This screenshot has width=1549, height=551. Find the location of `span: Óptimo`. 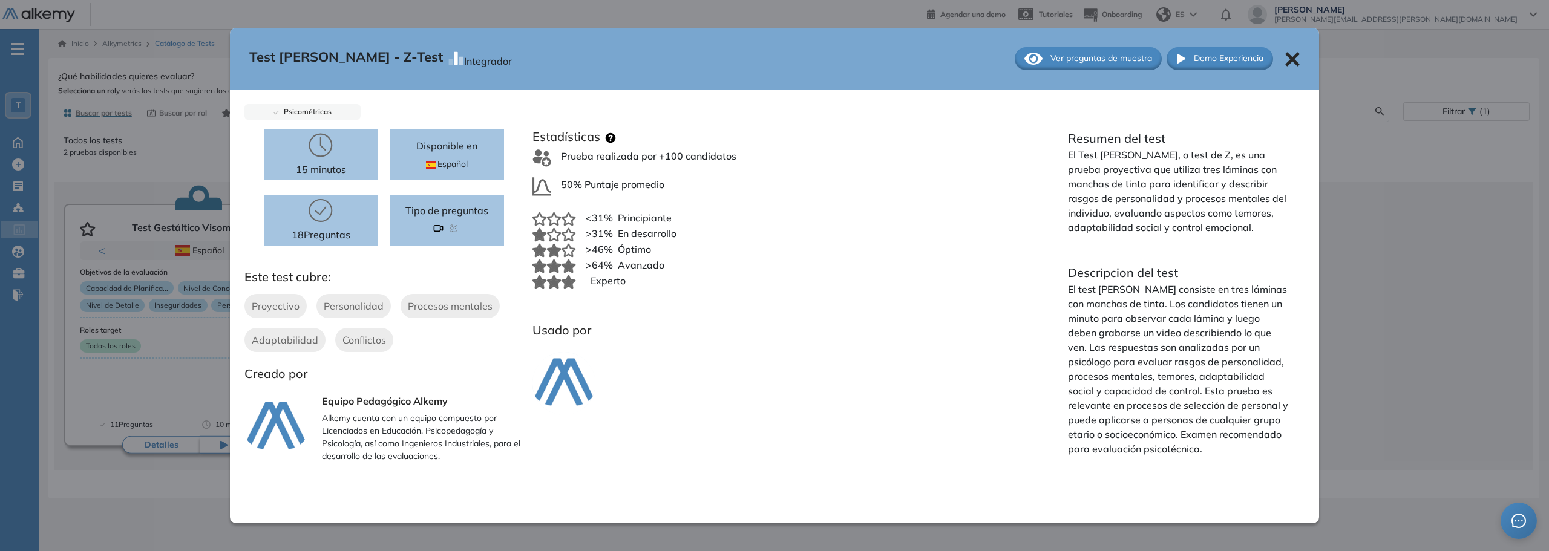

span: Óptimo is located at coordinates (634, 249).